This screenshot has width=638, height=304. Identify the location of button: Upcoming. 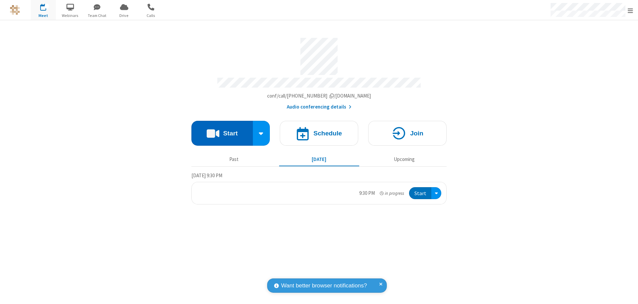
(404, 160).